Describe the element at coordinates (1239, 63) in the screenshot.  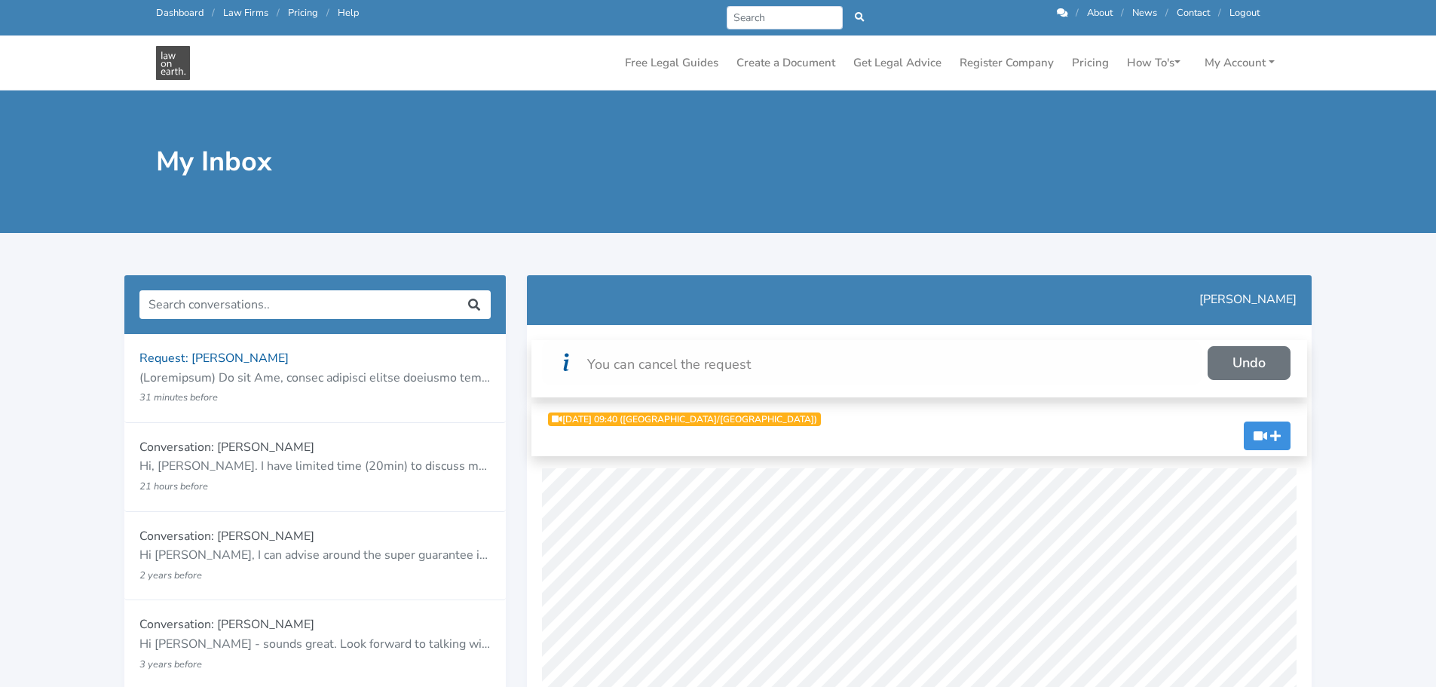
I see `a: My Account` at that location.